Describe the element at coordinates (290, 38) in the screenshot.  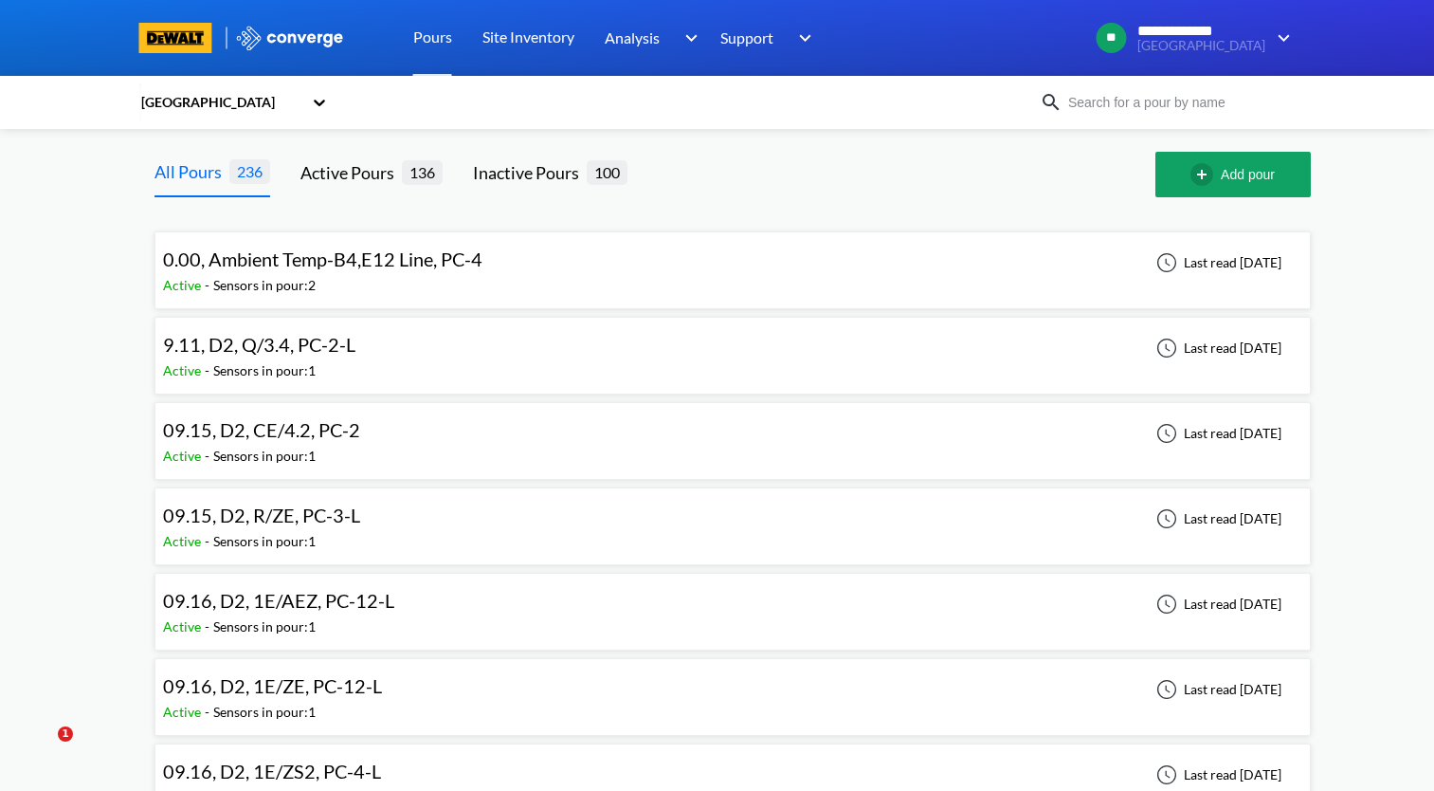
I see `img: logo_ewhite.svg` at that location.